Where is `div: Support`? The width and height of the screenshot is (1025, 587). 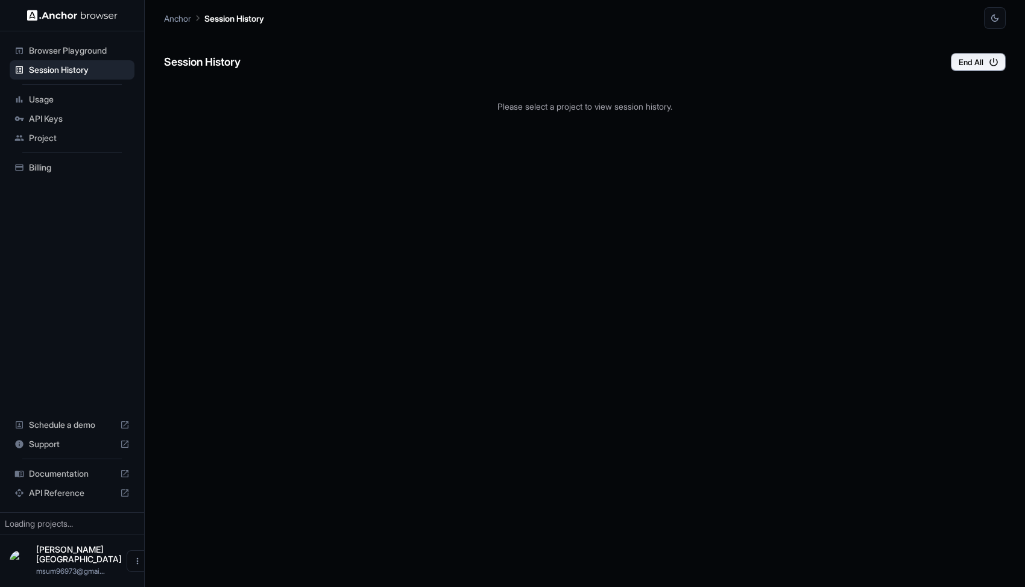
div: Support is located at coordinates (72, 444).